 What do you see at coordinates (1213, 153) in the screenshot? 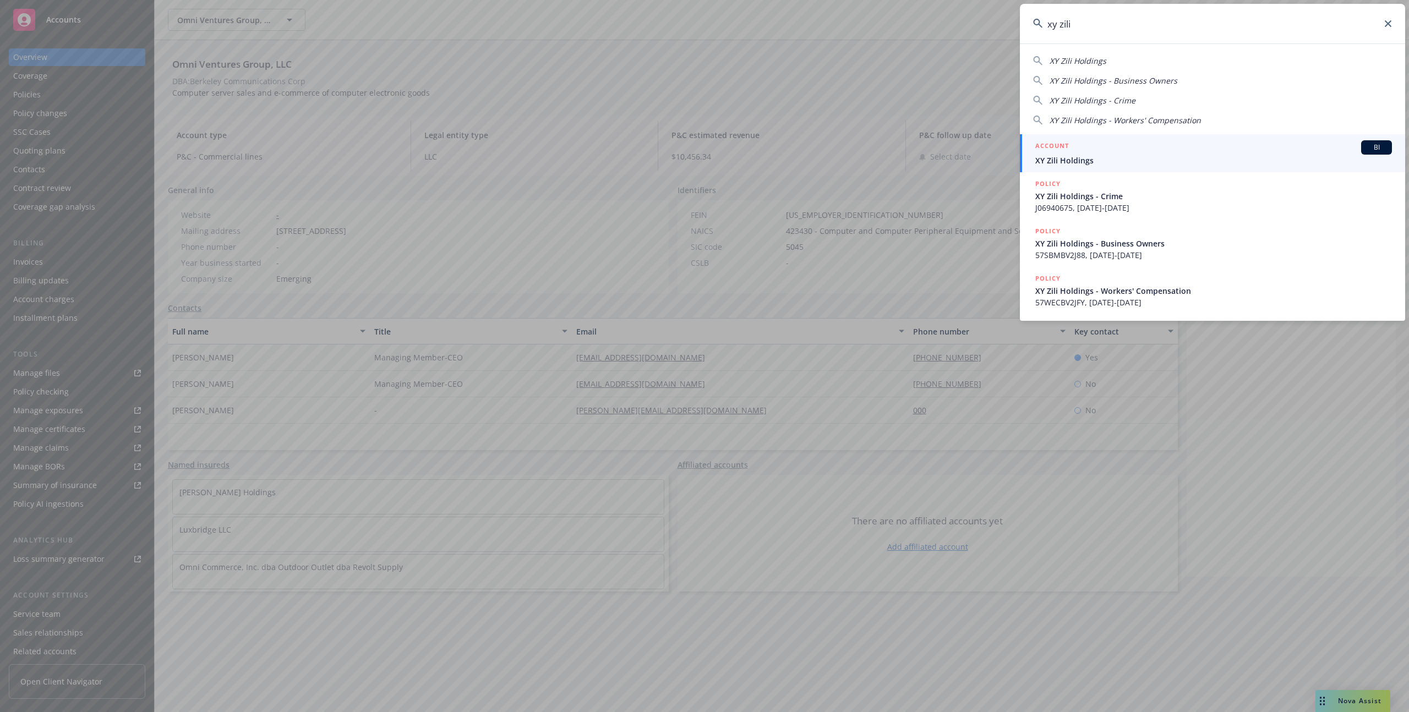
I see `a: ACCOUNTBIXY Zili Holdings` at bounding box center [1213, 153].